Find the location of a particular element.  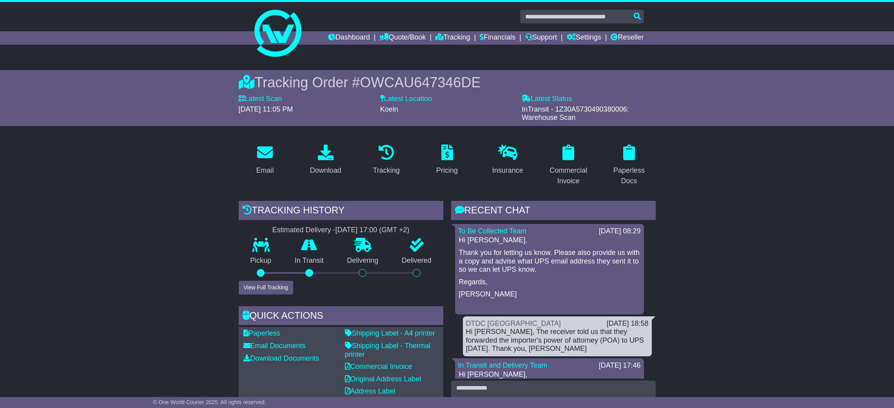

a: To Be Collected Team is located at coordinates (492, 231).